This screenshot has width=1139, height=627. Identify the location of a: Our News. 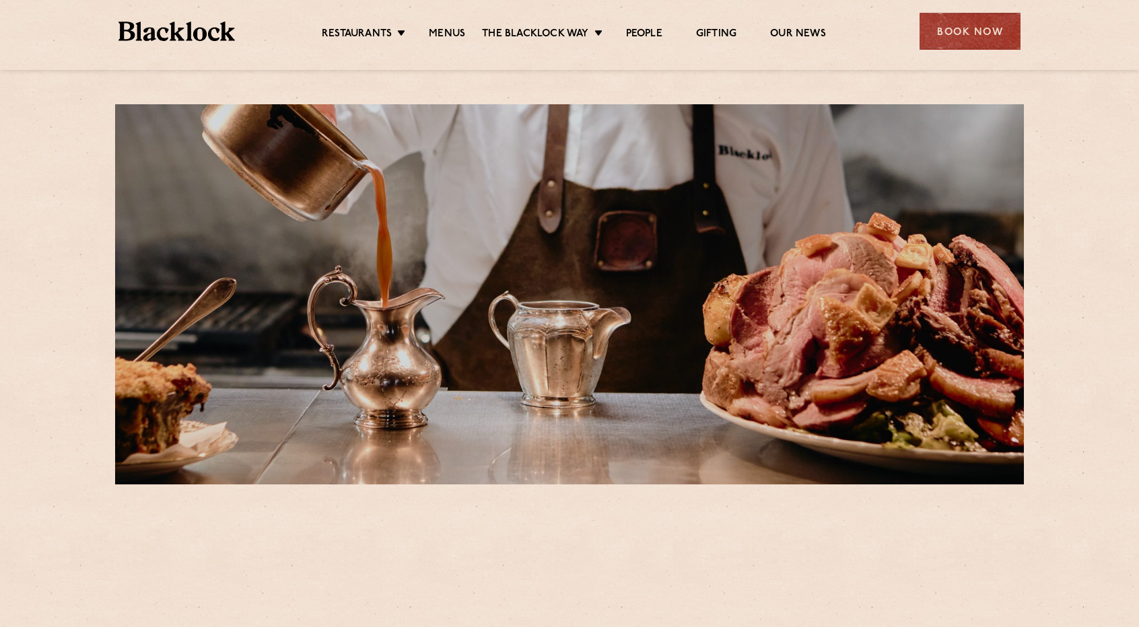
(798, 35).